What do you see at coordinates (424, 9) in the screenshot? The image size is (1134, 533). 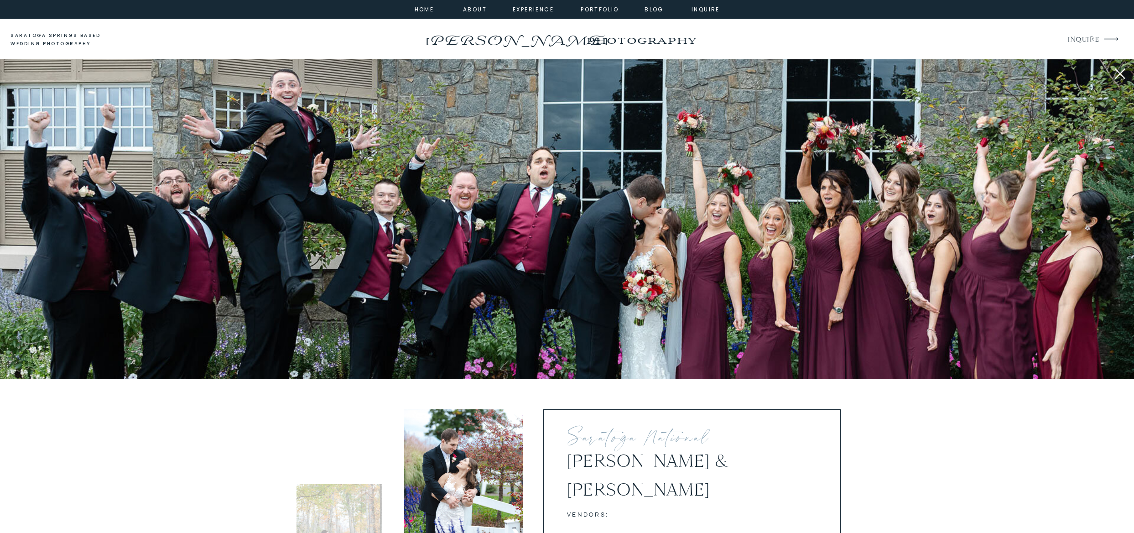 I see `nav: home` at bounding box center [424, 9].